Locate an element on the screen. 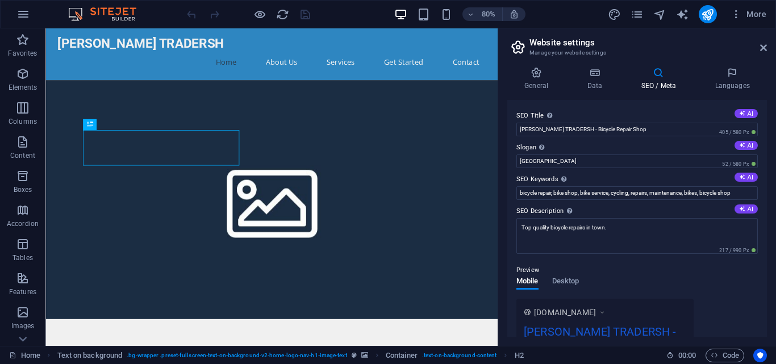 This screenshot has width=776, height=364. button: Slogan is located at coordinates (746, 146).